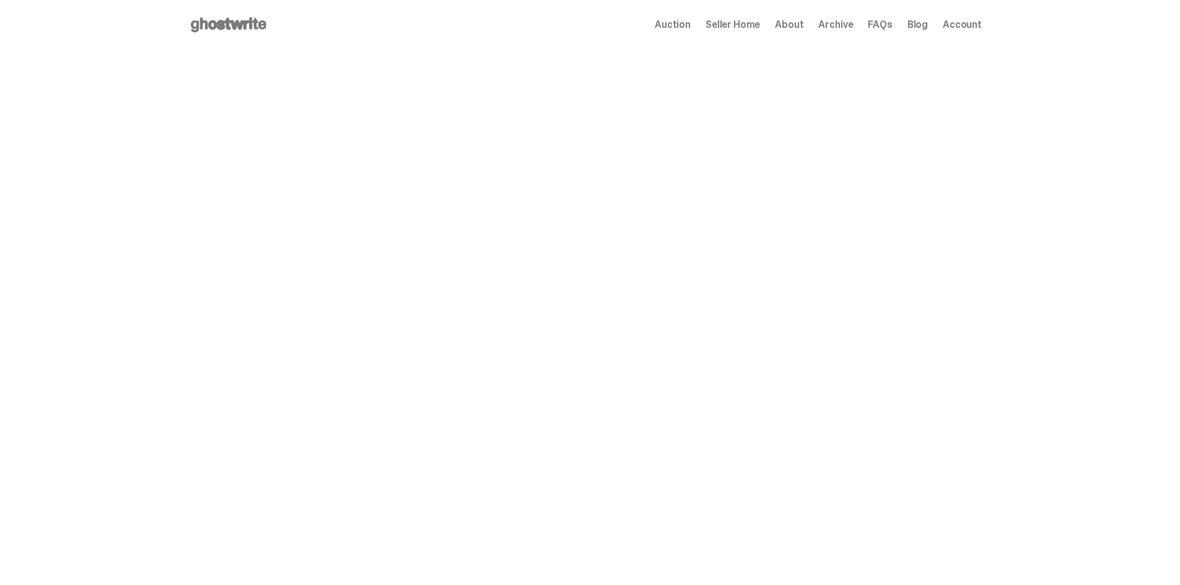  What do you see at coordinates (673, 25) in the screenshot?
I see `span: Auction` at bounding box center [673, 25].